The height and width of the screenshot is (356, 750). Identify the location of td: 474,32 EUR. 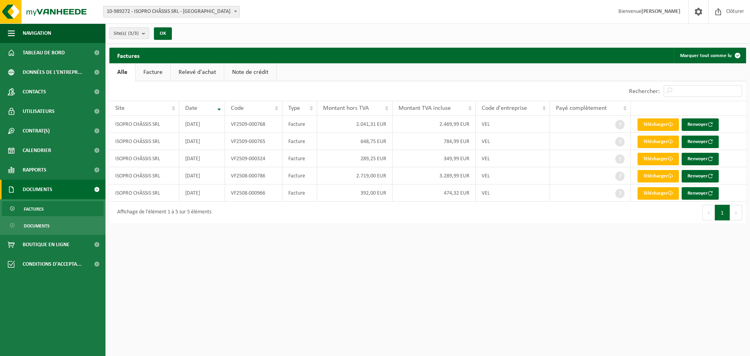
(434, 193).